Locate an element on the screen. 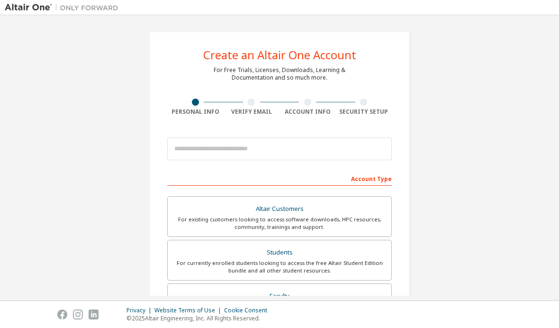  img: linkedin.svg is located at coordinates (93, 314).